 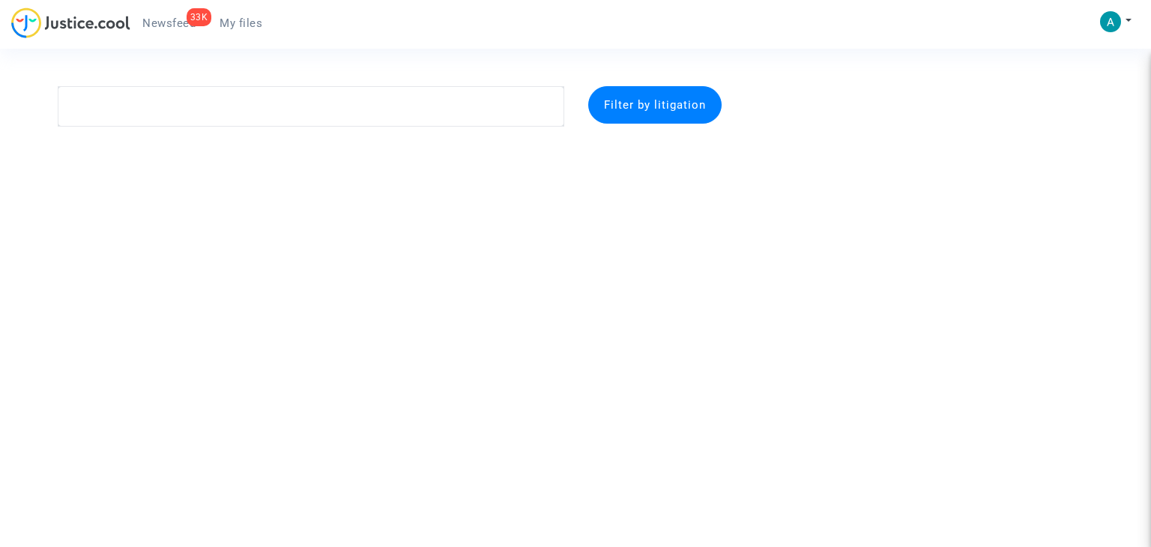 What do you see at coordinates (241, 23) in the screenshot?
I see `span: My files` at bounding box center [241, 23].